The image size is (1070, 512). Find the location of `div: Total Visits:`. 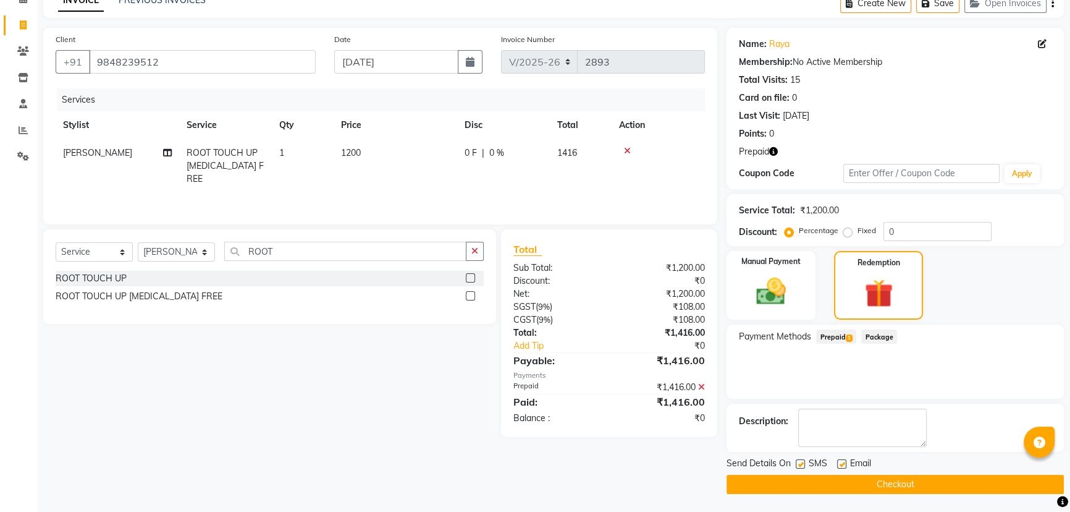

div: Total Visits: is located at coordinates (763, 80).